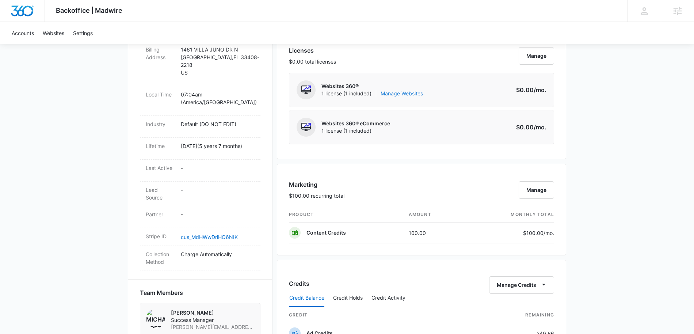  Describe the element at coordinates (200, 194) in the screenshot. I see `div: Lead Source-` at that location.